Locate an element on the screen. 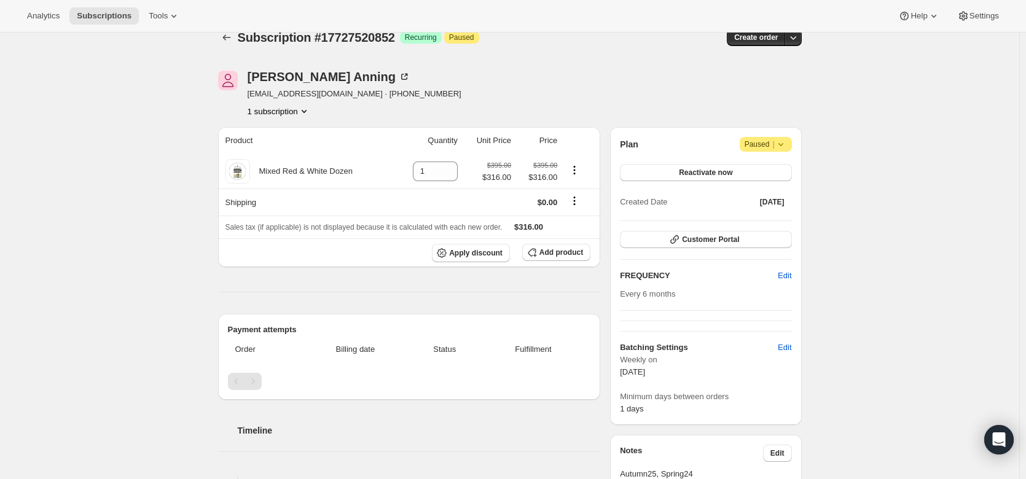 Image resolution: width=1026 pixels, height=479 pixels. span: Settings is located at coordinates (985, 16).